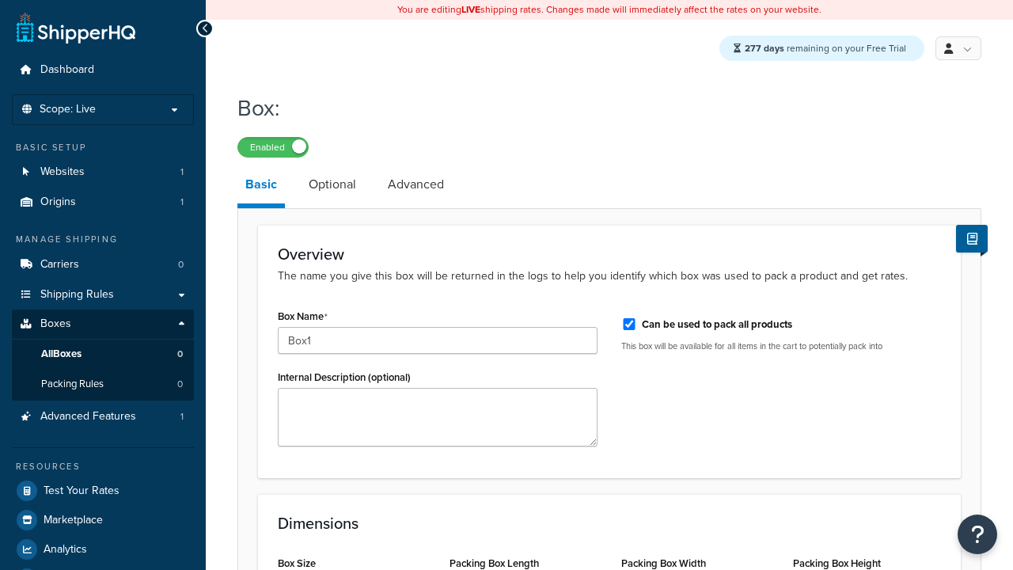  What do you see at coordinates (103, 70) in the screenshot?
I see `a: Dashboard` at bounding box center [103, 70].